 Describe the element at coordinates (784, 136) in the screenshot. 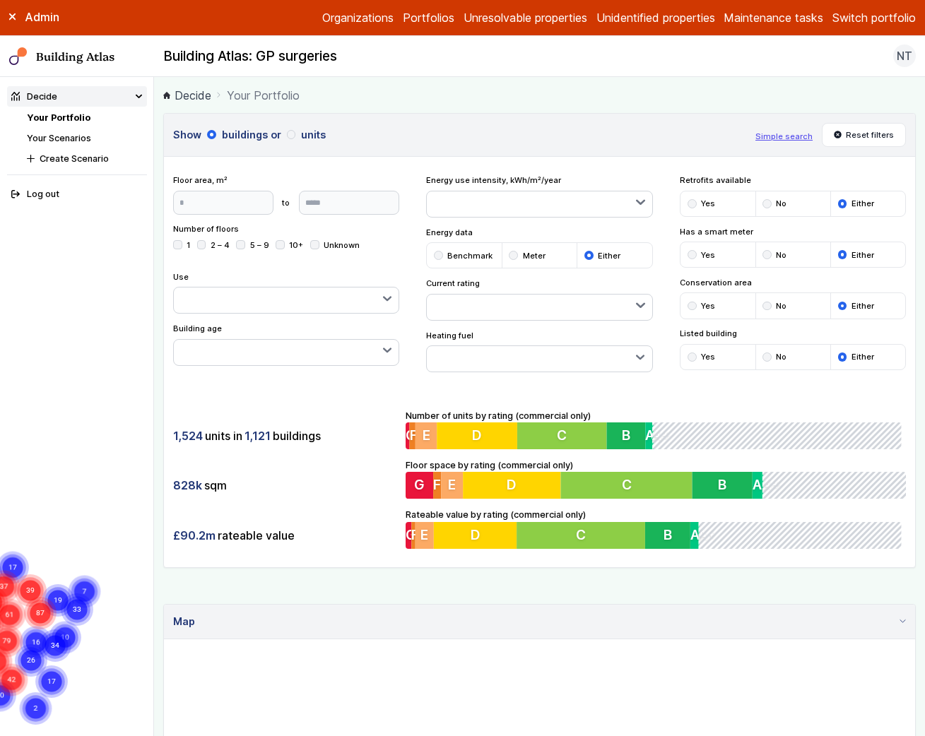

I see `button: Simple search` at that location.